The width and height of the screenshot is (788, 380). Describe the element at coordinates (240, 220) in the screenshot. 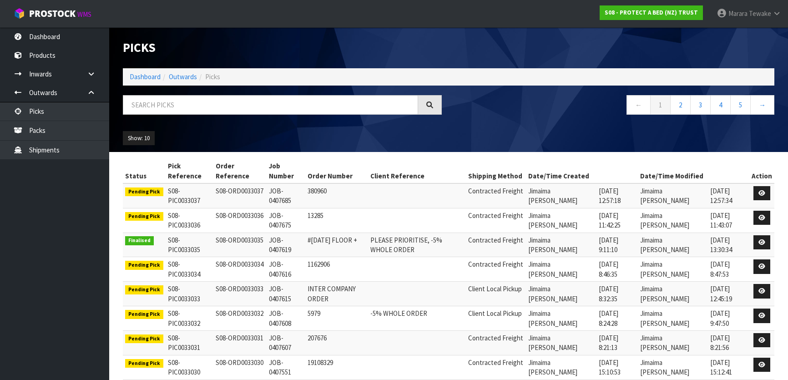

I see `td: S08-ORD0033036` at that location.